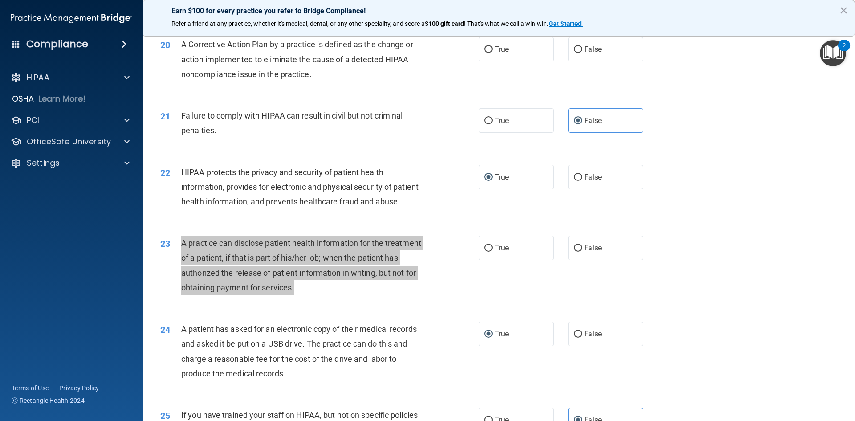 The width and height of the screenshot is (855, 421). What do you see at coordinates (297, 59) in the screenshot?
I see `span: A Corrective Action Plan by a practice is defined as the change or action implemented to eliminat...` at bounding box center [297, 59].